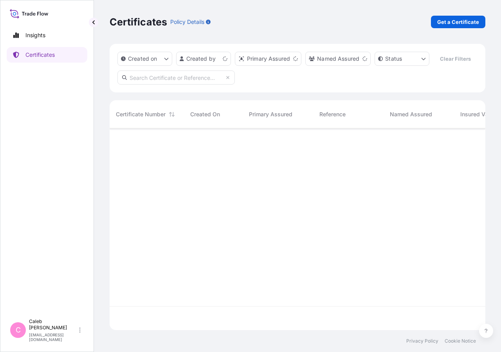 This screenshot has height=352, width=501. I want to click on button: Clear Filters, so click(455, 59).